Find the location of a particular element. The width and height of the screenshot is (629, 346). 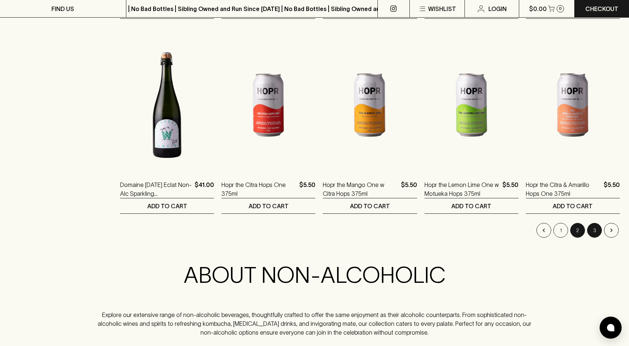

p: FIND US is located at coordinates (63, 9).